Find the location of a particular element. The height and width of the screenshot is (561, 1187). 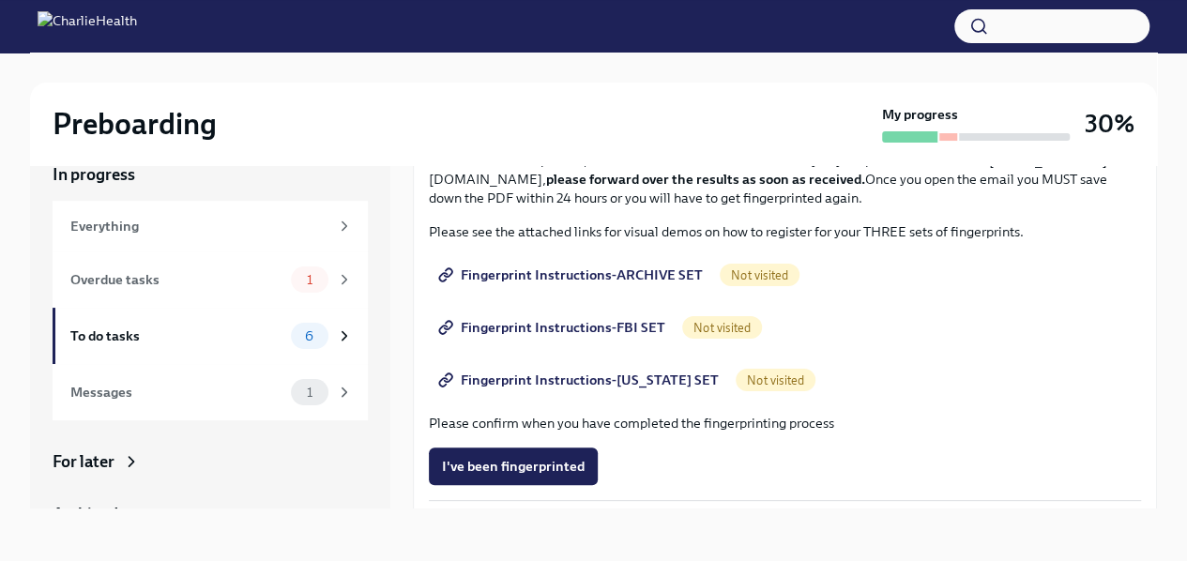

div: Everything is located at coordinates (199, 226).